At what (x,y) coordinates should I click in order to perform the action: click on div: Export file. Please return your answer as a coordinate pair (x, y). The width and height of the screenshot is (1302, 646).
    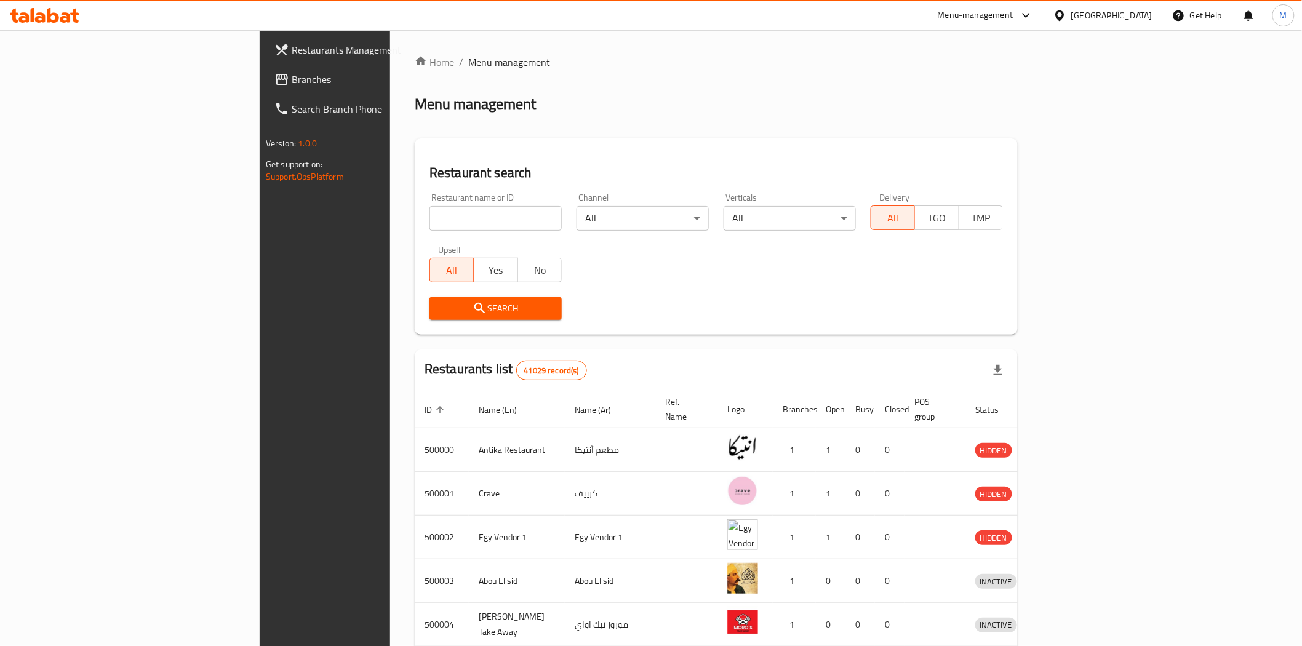
    Looking at the image, I should click on (998, 370).